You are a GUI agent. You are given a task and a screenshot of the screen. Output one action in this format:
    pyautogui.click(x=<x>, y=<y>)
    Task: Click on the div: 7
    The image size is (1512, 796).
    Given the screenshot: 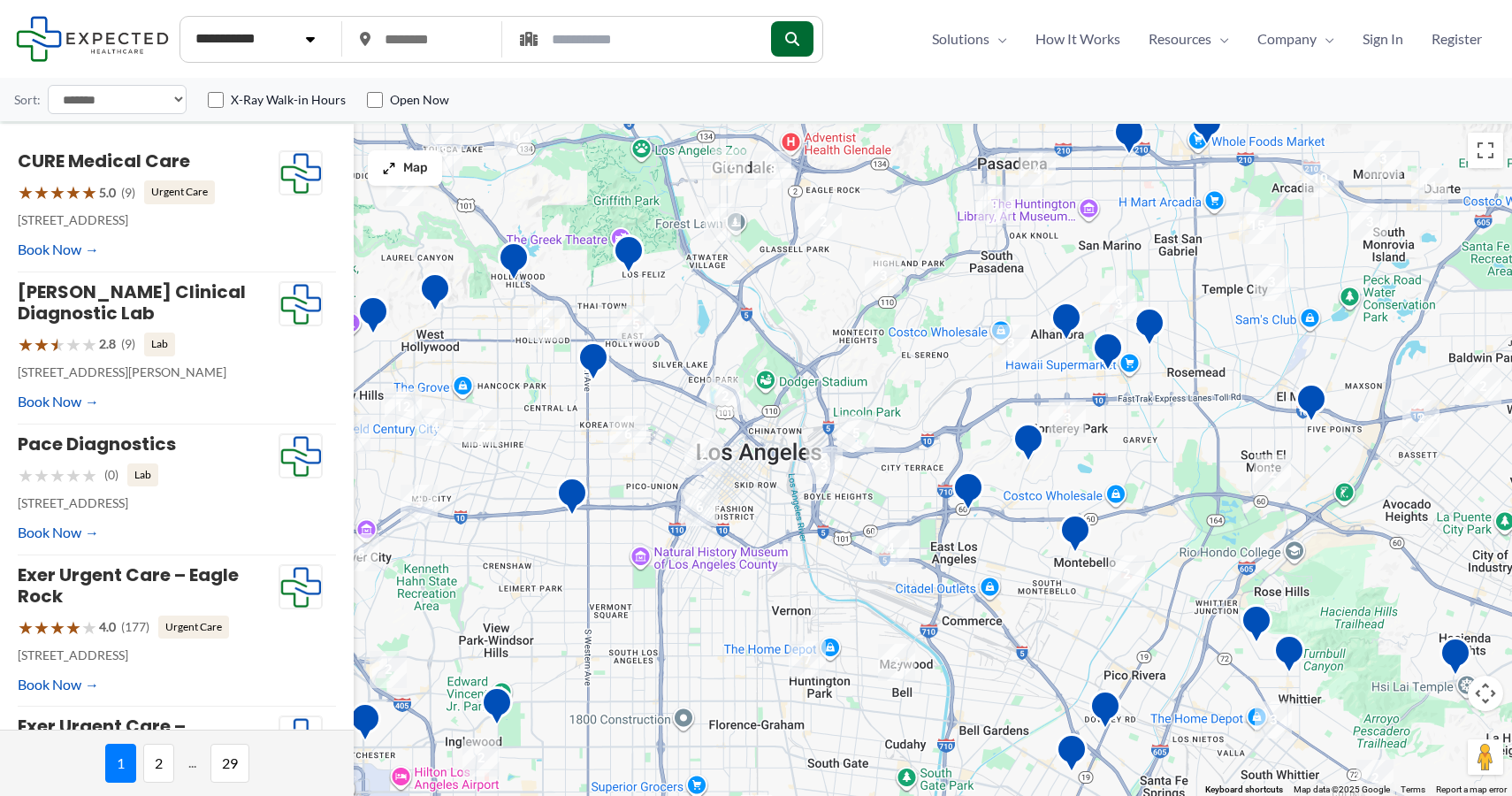 What is the action you would take?
    pyautogui.click(x=807, y=660)
    